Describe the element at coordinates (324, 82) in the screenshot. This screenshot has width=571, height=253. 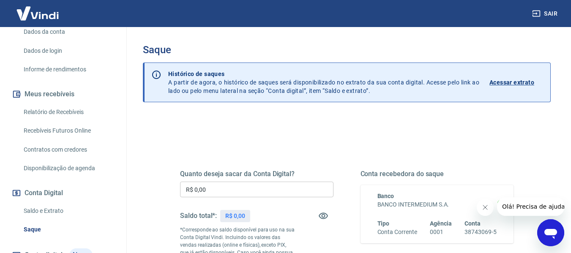
I see `p: A partir de agora, o histórico de saques será disponibilizado no extrato da sua conta digital. Ac...` at that location.